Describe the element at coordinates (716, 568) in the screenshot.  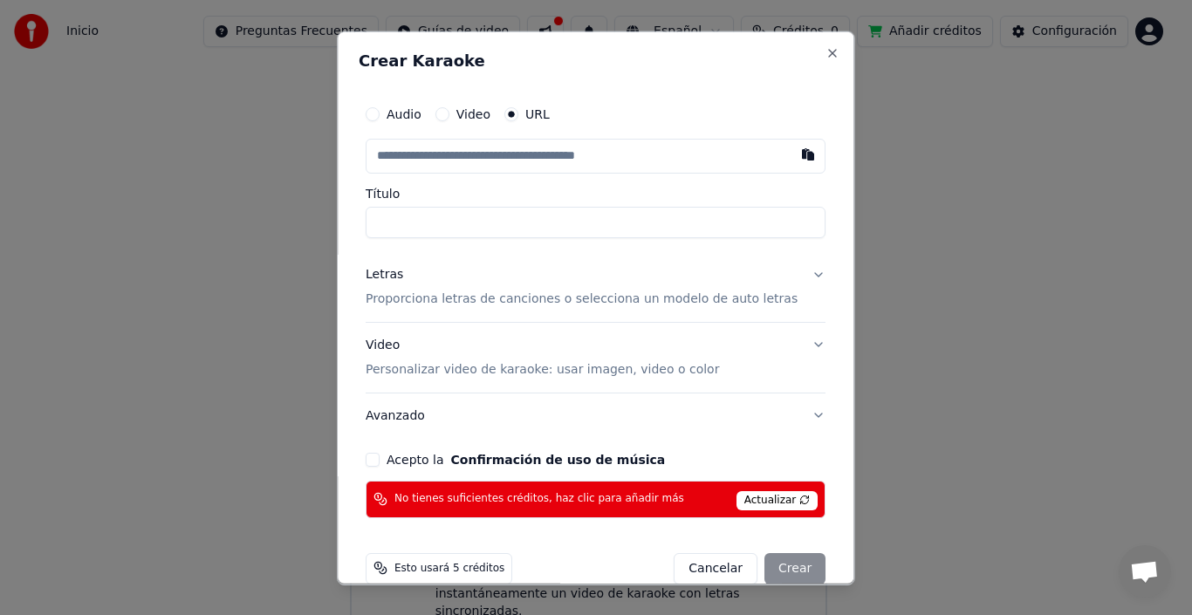
I see `button: Cancelar` at that location.